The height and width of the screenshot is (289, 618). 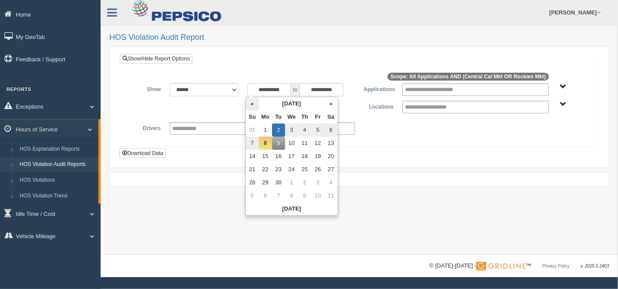 What do you see at coordinates (252, 182) in the screenshot?
I see `td: 28` at bounding box center [252, 182].